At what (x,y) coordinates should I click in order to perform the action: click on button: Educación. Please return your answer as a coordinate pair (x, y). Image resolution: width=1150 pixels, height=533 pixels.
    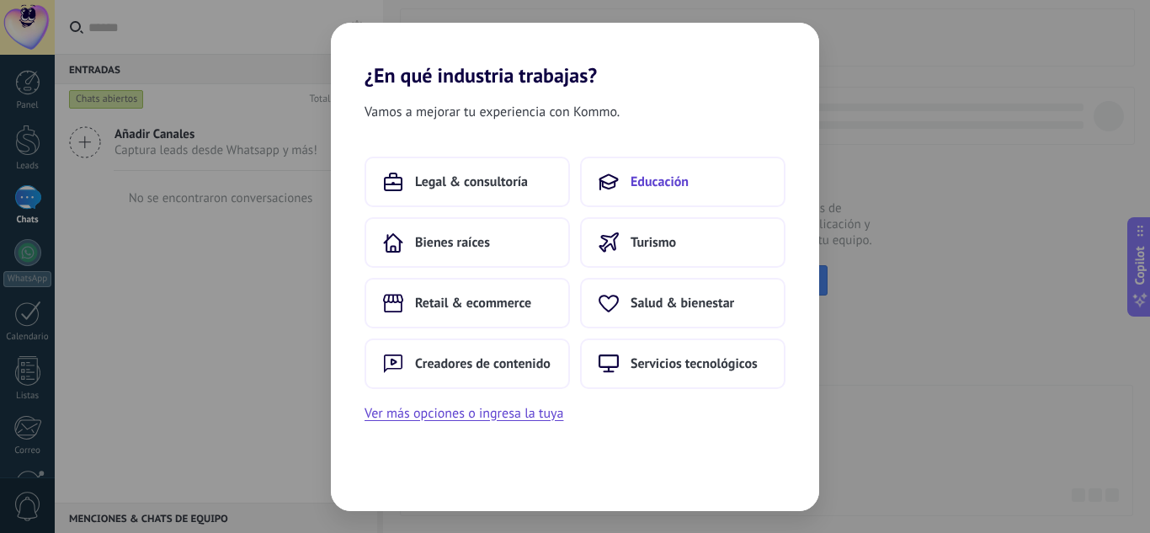
    Looking at the image, I should click on (683, 182).